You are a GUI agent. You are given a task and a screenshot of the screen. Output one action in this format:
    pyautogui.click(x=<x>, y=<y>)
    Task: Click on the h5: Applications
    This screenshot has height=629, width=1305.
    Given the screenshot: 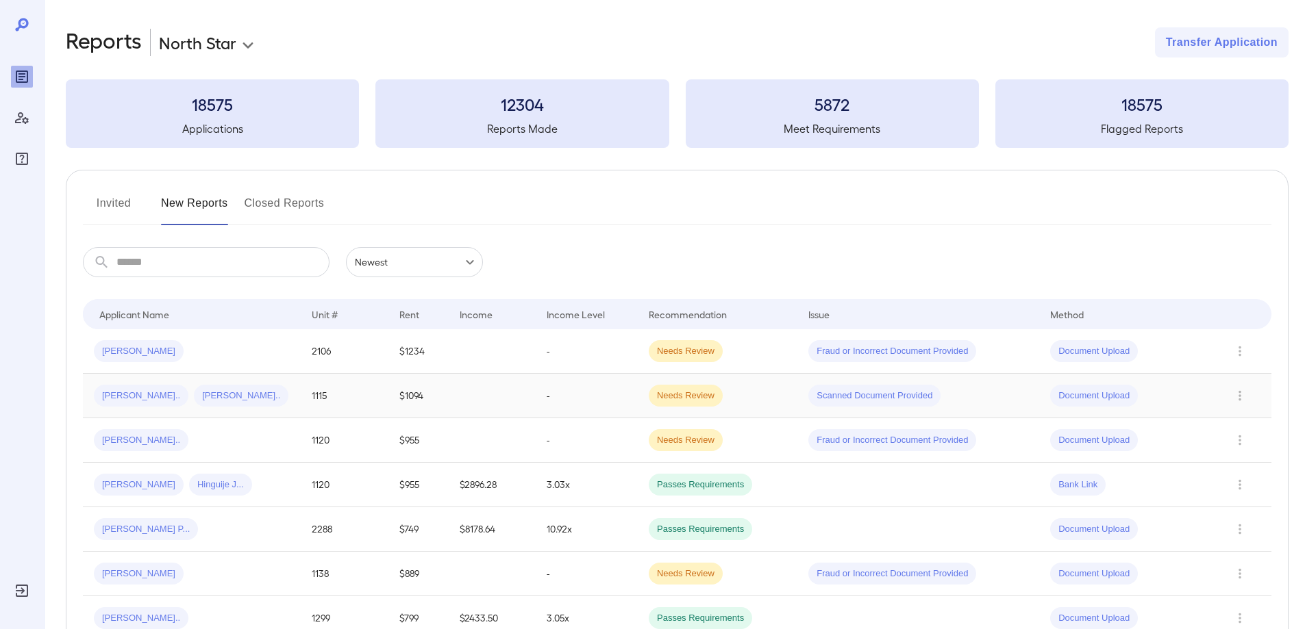 What is the action you would take?
    pyautogui.click(x=212, y=129)
    